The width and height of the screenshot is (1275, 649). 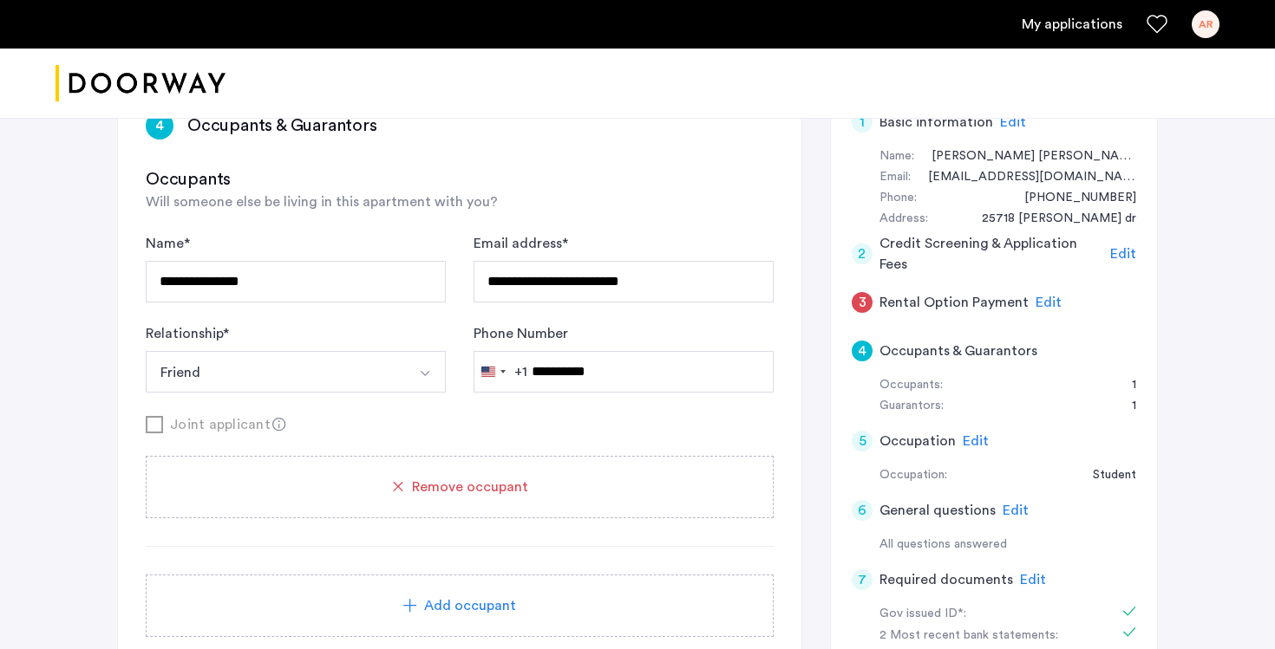 I want to click on span: Remove occupant, so click(x=470, y=487).